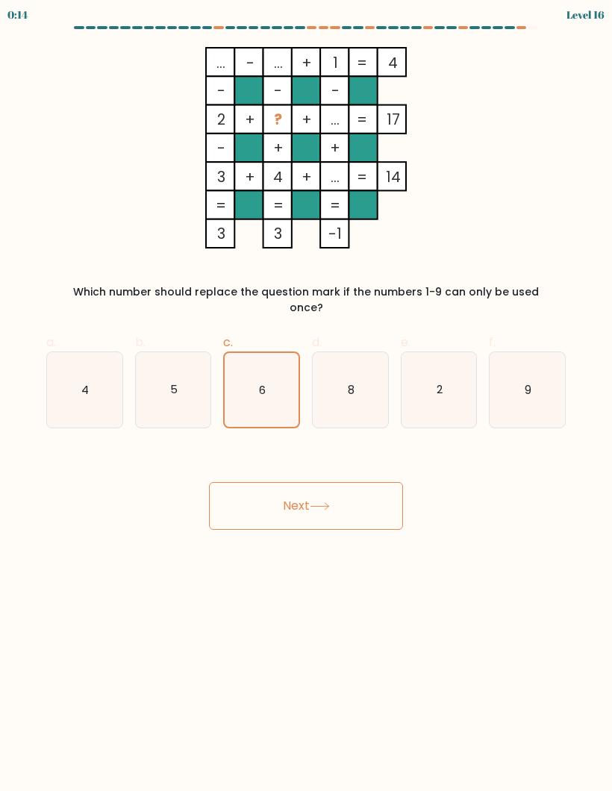  What do you see at coordinates (335, 234) in the screenshot?
I see `tspan: -1` at bounding box center [335, 234].